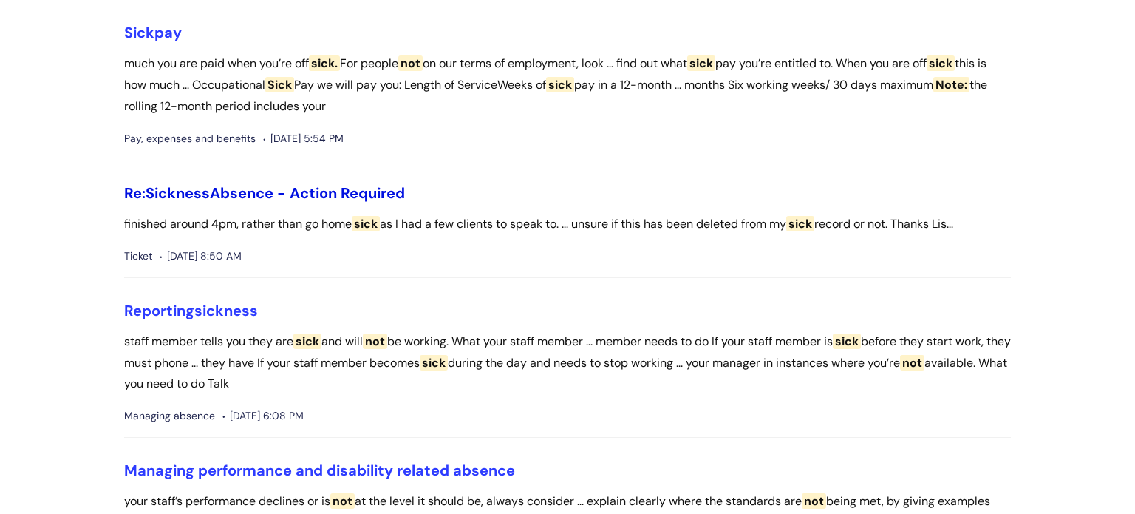 The width and height of the screenshot is (1135, 514). I want to click on a: Managing performance and disability related absence, so click(319, 470).